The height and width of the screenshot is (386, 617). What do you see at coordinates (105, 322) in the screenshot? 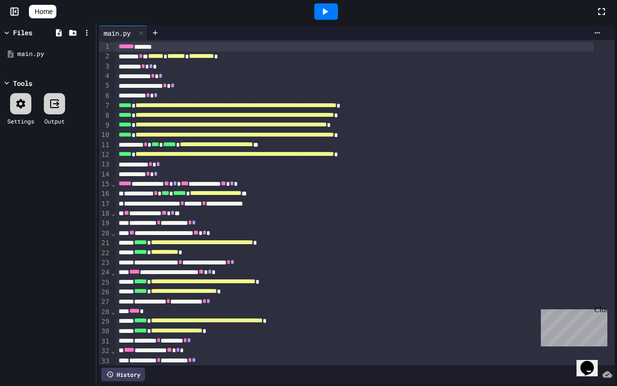
I see `div: 29` at bounding box center [105, 322].